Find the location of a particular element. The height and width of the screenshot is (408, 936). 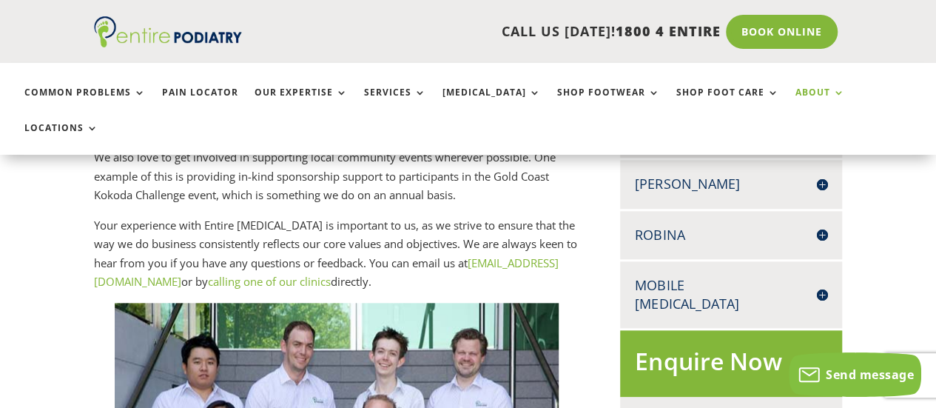

a: Locations is located at coordinates (61, 138).